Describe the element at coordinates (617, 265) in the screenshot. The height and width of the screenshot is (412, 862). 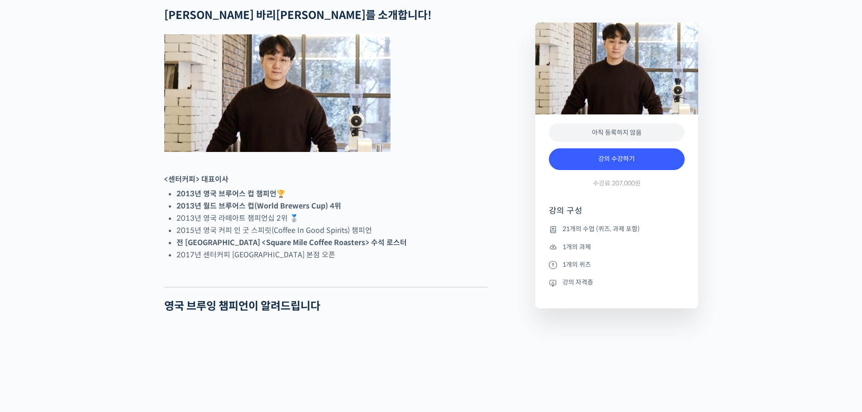
I see `li: 1개의 퀴즈` at that location.